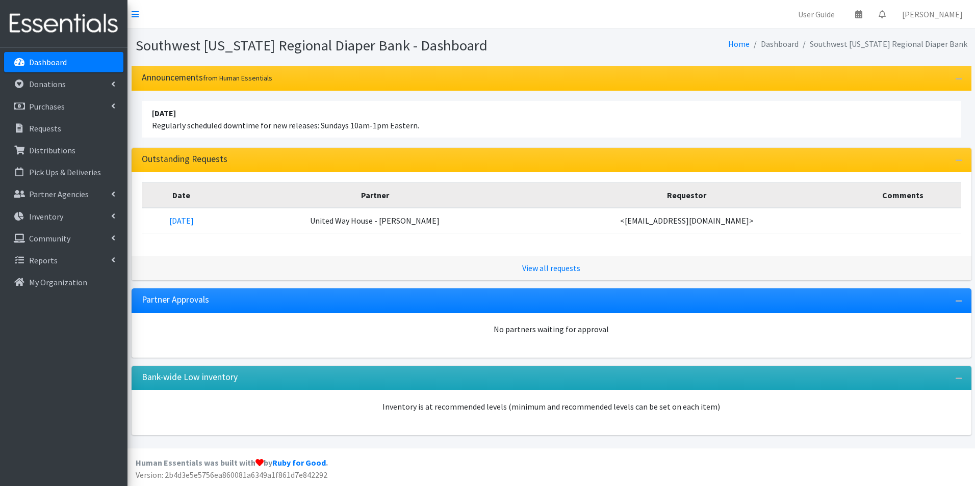 The width and height of the screenshot is (975, 486). I want to click on p: My Organization, so click(58, 282).